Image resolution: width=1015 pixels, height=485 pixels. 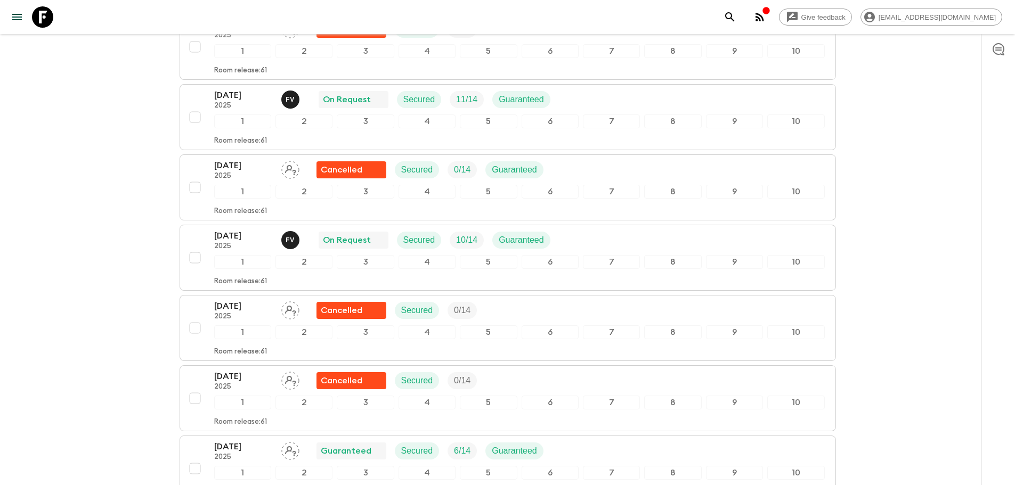 What do you see at coordinates (815, 17) in the screenshot?
I see `a: Give feedback` at bounding box center [815, 17].